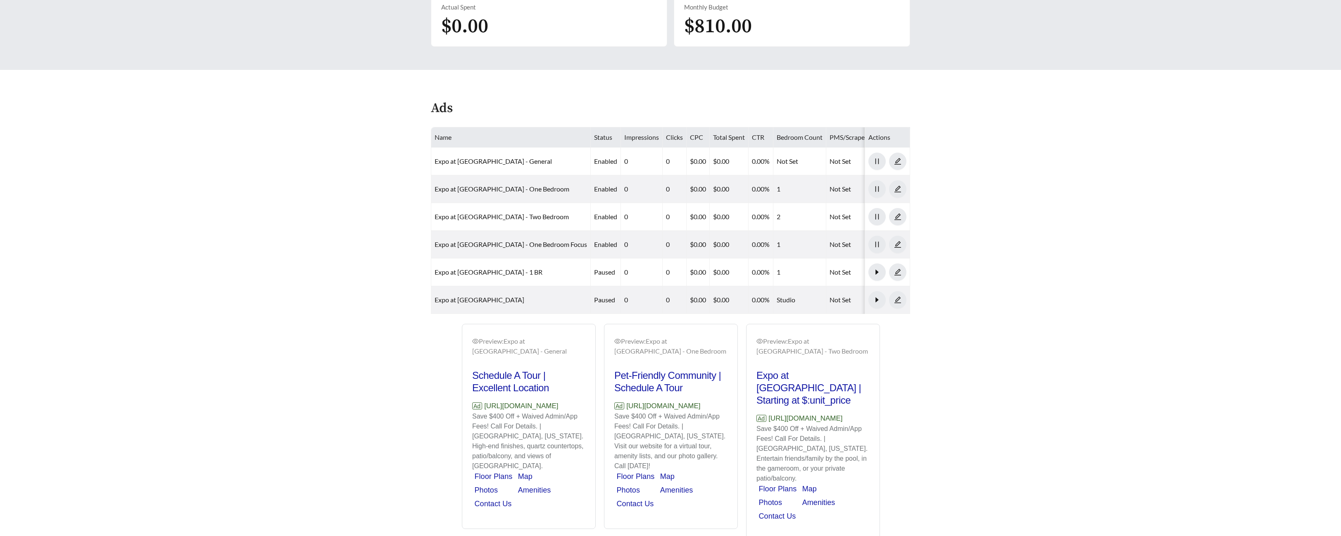 Image resolution: width=1341 pixels, height=536 pixels. I want to click on span: $0.00, so click(465, 26).